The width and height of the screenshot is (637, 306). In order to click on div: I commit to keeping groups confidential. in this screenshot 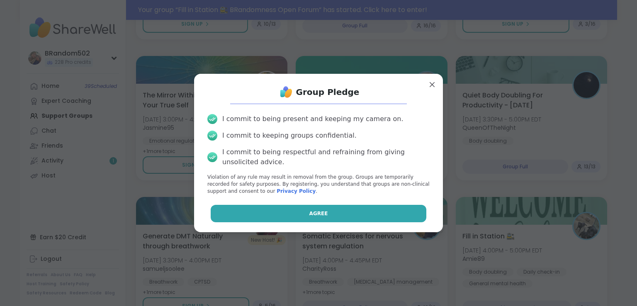, I will do `click(290, 136)`.